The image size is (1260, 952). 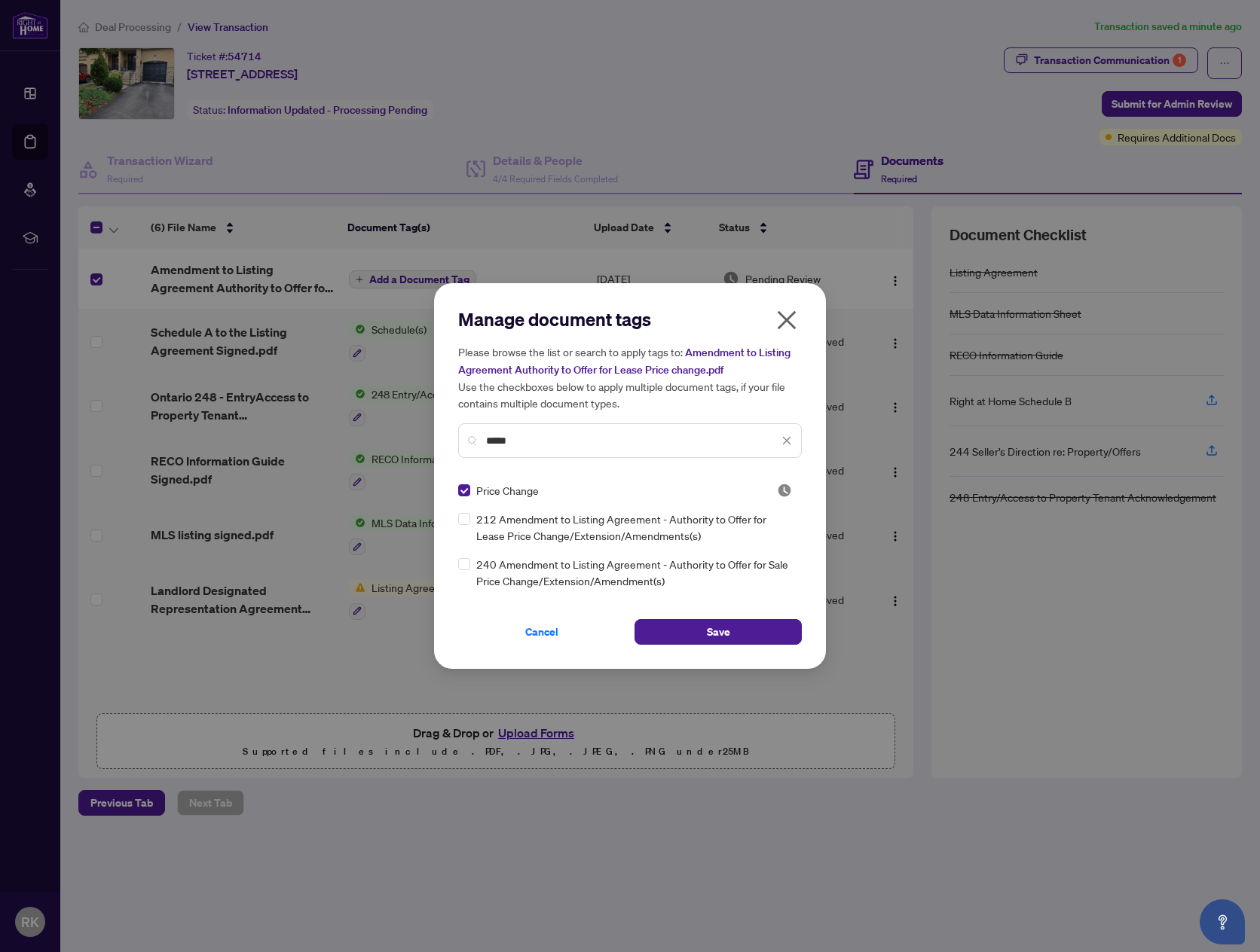 What do you see at coordinates (1222, 922) in the screenshot?
I see `button: Open asap` at bounding box center [1222, 922].